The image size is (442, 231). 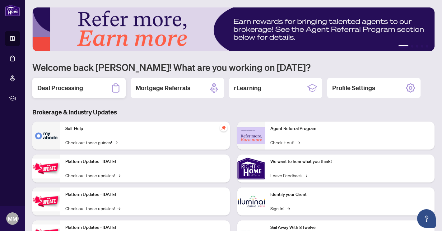 I want to click on img: Platform Updates - July 8, 2025, so click(x=46, y=201).